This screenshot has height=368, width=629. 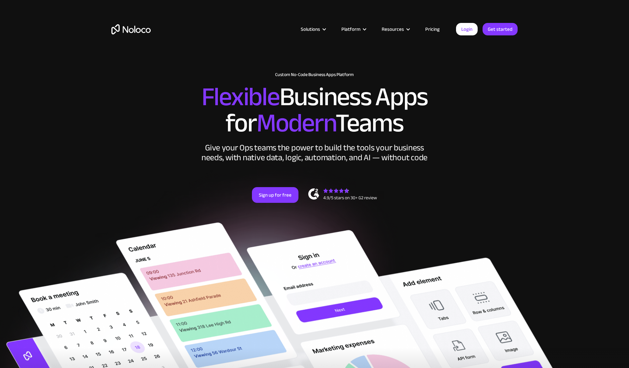 What do you see at coordinates (500, 29) in the screenshot?
I see `a: Get started` at bounding box center [500, 29].